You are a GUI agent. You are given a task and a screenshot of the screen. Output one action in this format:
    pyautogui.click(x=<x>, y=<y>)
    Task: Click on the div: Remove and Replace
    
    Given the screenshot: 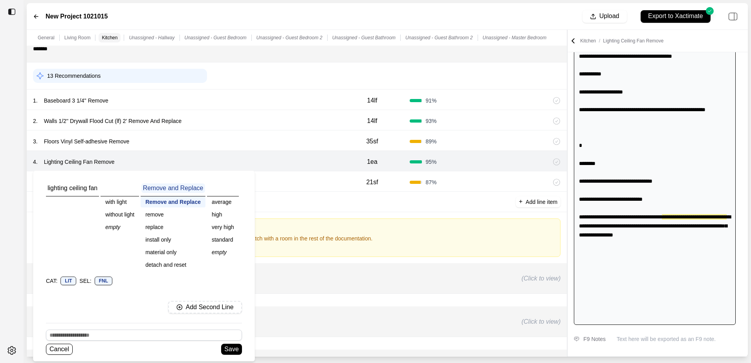 What is the action you would take?
    pyautogui.click(x=173, y=202)
    